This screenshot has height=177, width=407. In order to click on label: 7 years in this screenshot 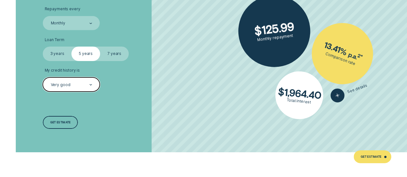, I will do `click(114, 54)`.